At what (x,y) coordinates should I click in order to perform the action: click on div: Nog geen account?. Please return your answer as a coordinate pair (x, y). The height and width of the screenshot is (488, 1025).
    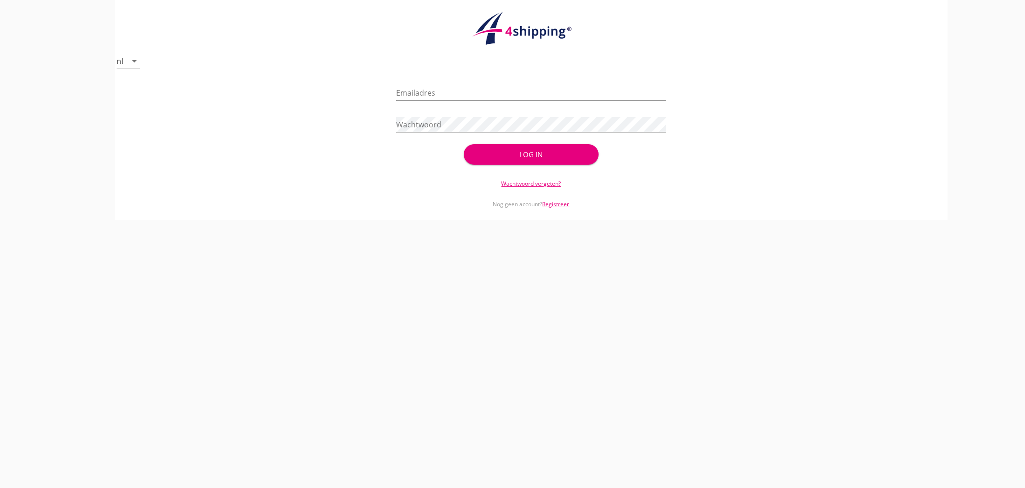
    Looking at the image, I should click on (531, 198).